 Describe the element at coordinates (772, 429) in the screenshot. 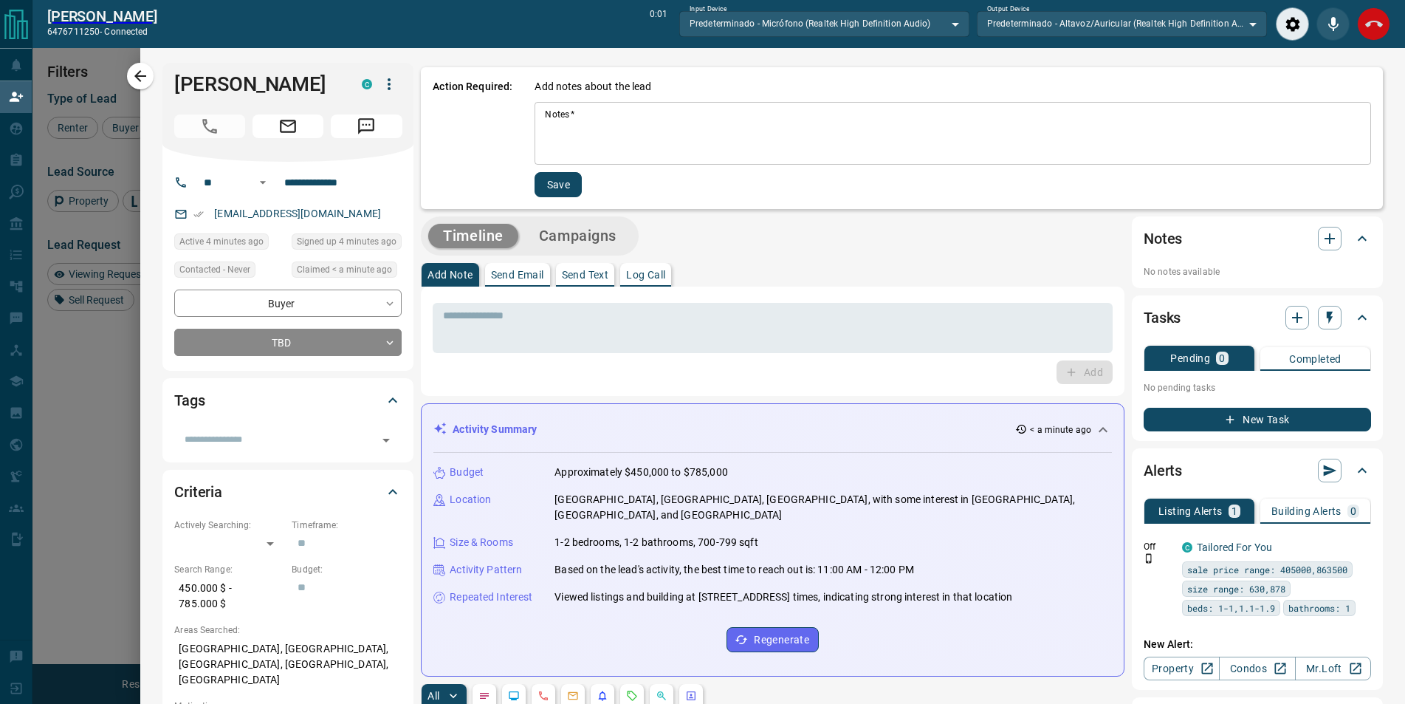

I see `div: Activity Summary< a minute ago` at that location.